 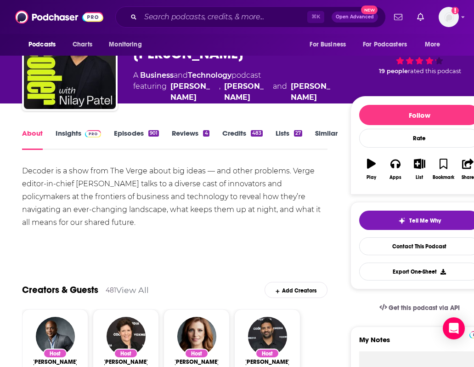 What do you see at coordinates (210, 75) in the screenshot?
I see `a: Technology` at bounding box center [210, 75].